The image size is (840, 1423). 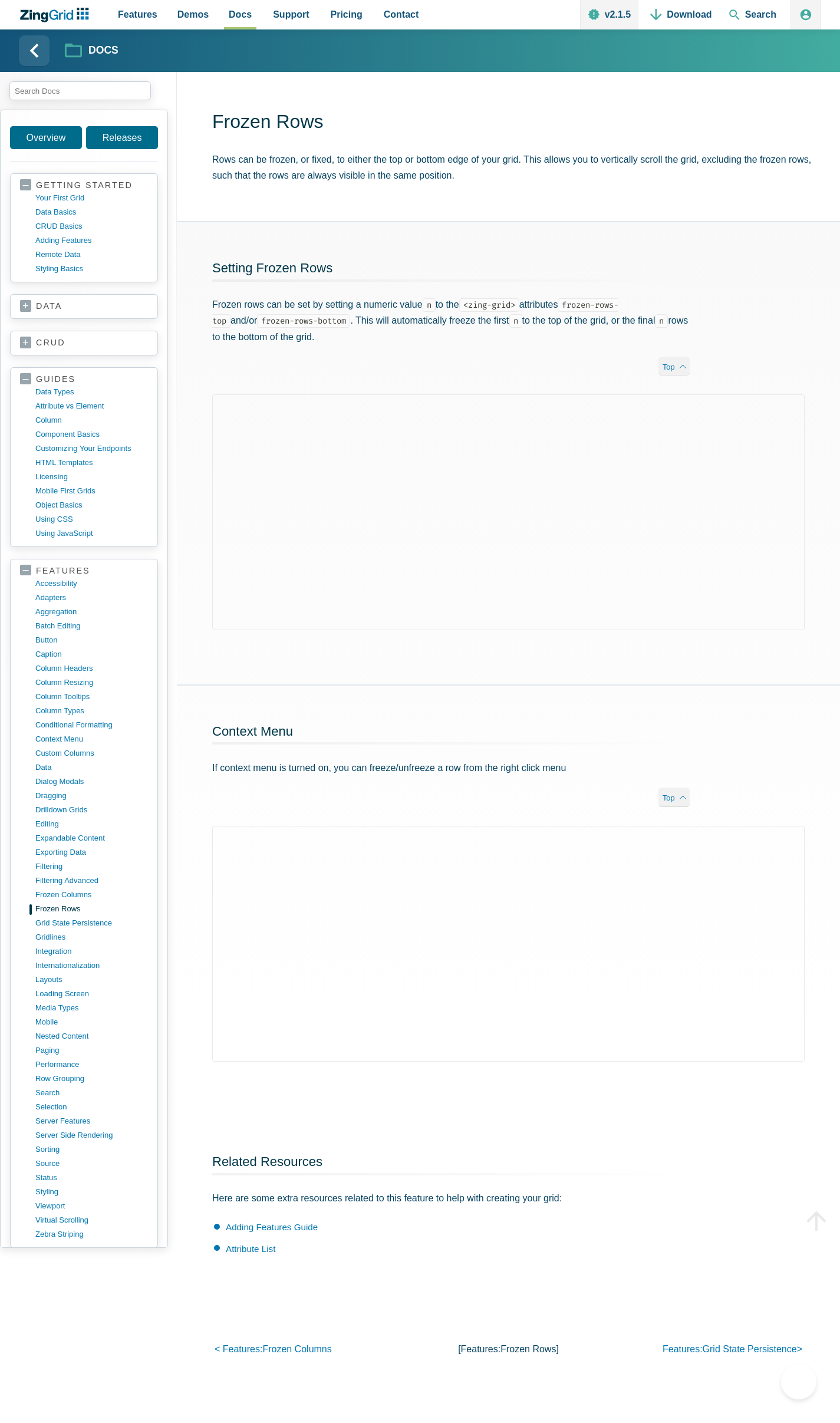 I want to click on a: batch editing, so click(x=91, y=626).